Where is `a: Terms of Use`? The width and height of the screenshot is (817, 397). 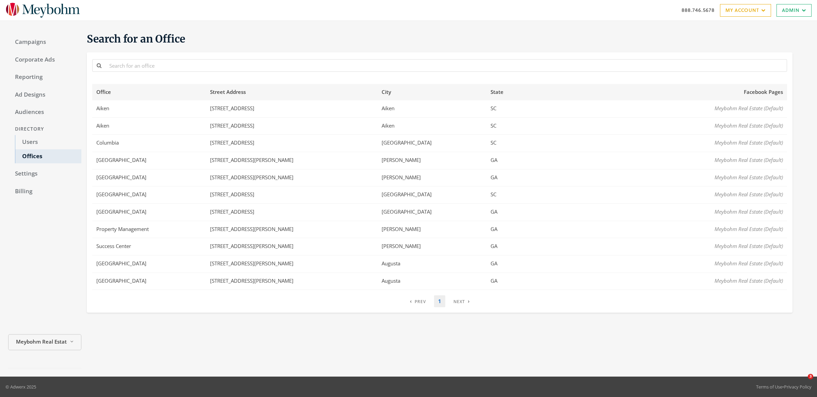 a: Terms of Use is located at coordinates (769, 387).